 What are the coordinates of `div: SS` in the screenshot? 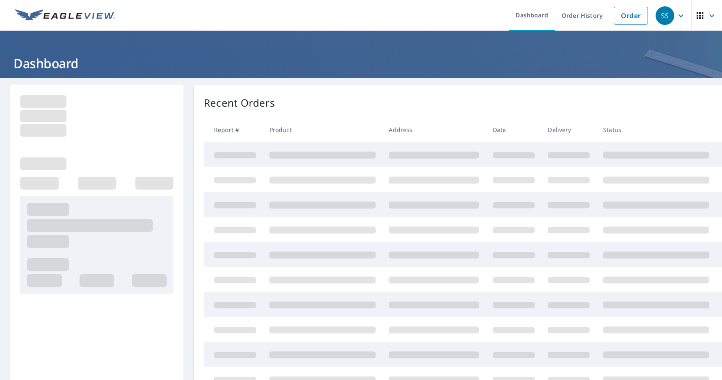 It's located at (665, 16).